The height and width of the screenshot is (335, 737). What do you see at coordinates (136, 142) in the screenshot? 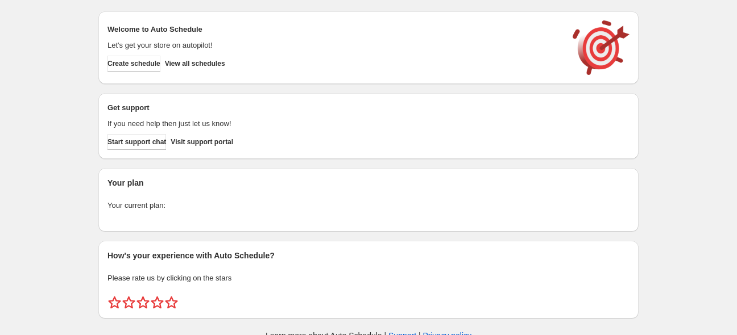
I see `a: Start support chat` at bounding box center [136, 142].